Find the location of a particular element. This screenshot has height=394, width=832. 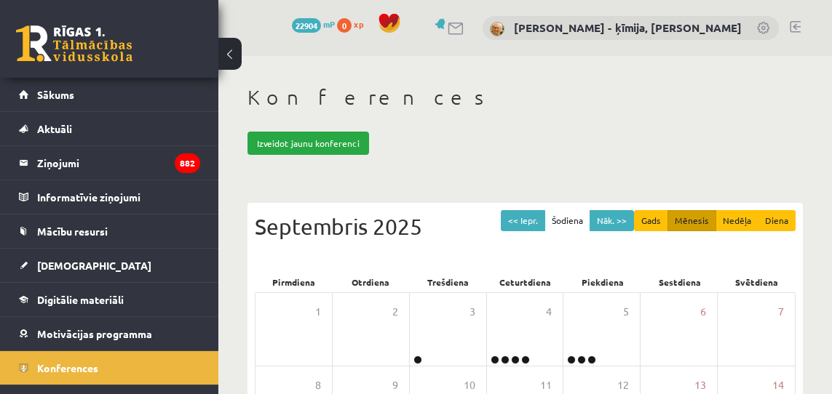

a: Ziņojumi882 is located at coordinates (109, 163).